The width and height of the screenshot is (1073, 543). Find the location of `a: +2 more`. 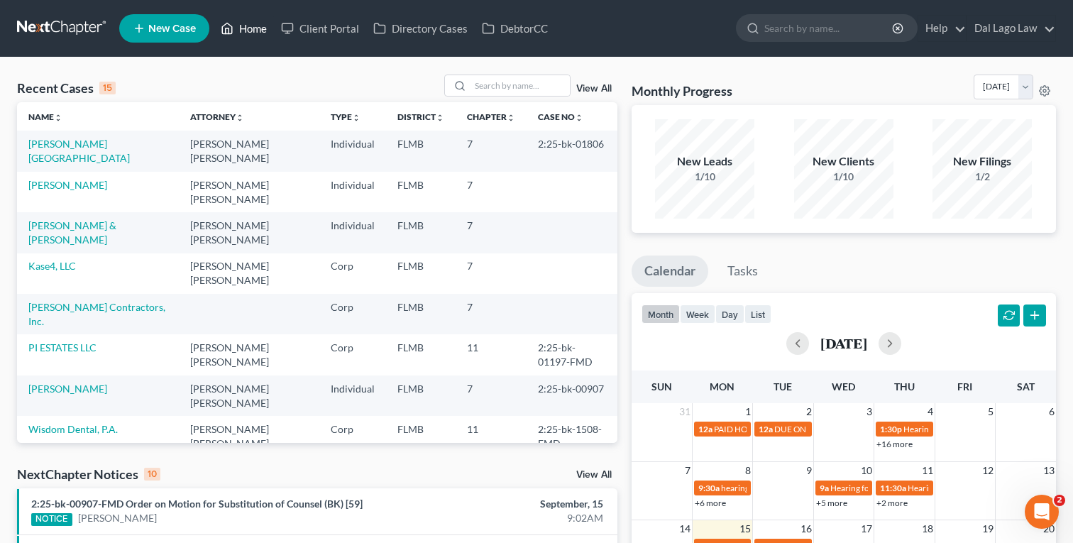

a: +2 more is located at coordinates (892, 502).